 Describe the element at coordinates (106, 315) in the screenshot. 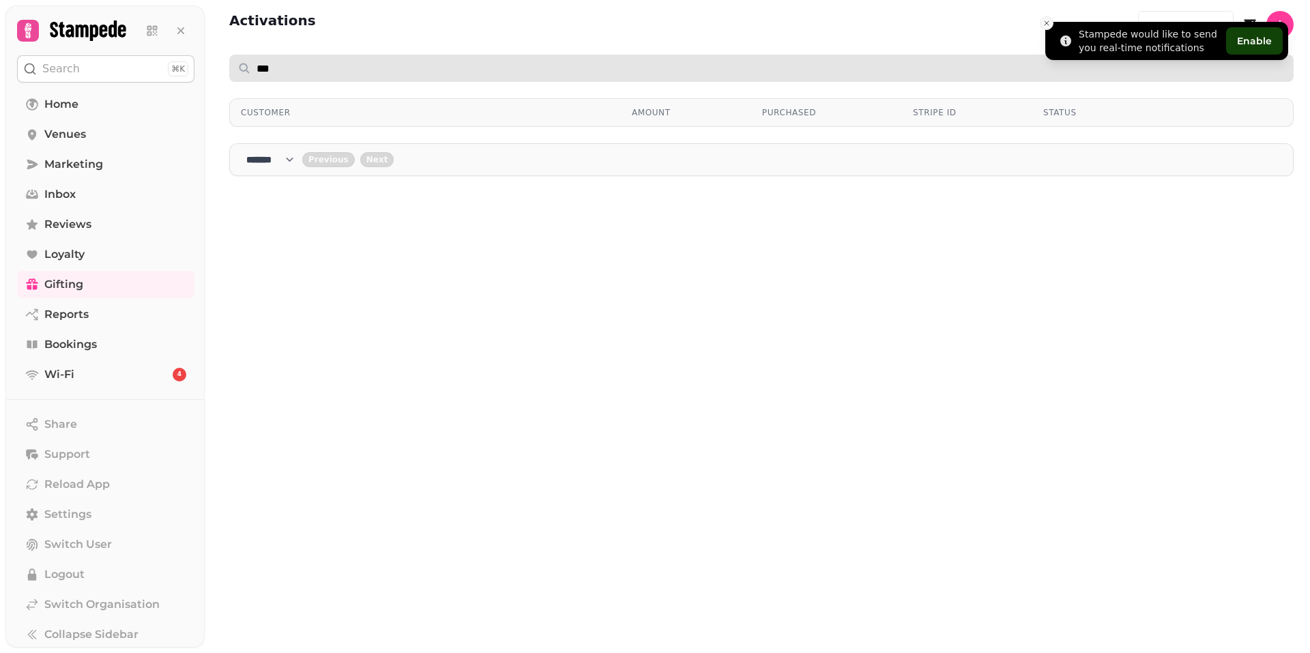

I see `a: Reports` at that location.